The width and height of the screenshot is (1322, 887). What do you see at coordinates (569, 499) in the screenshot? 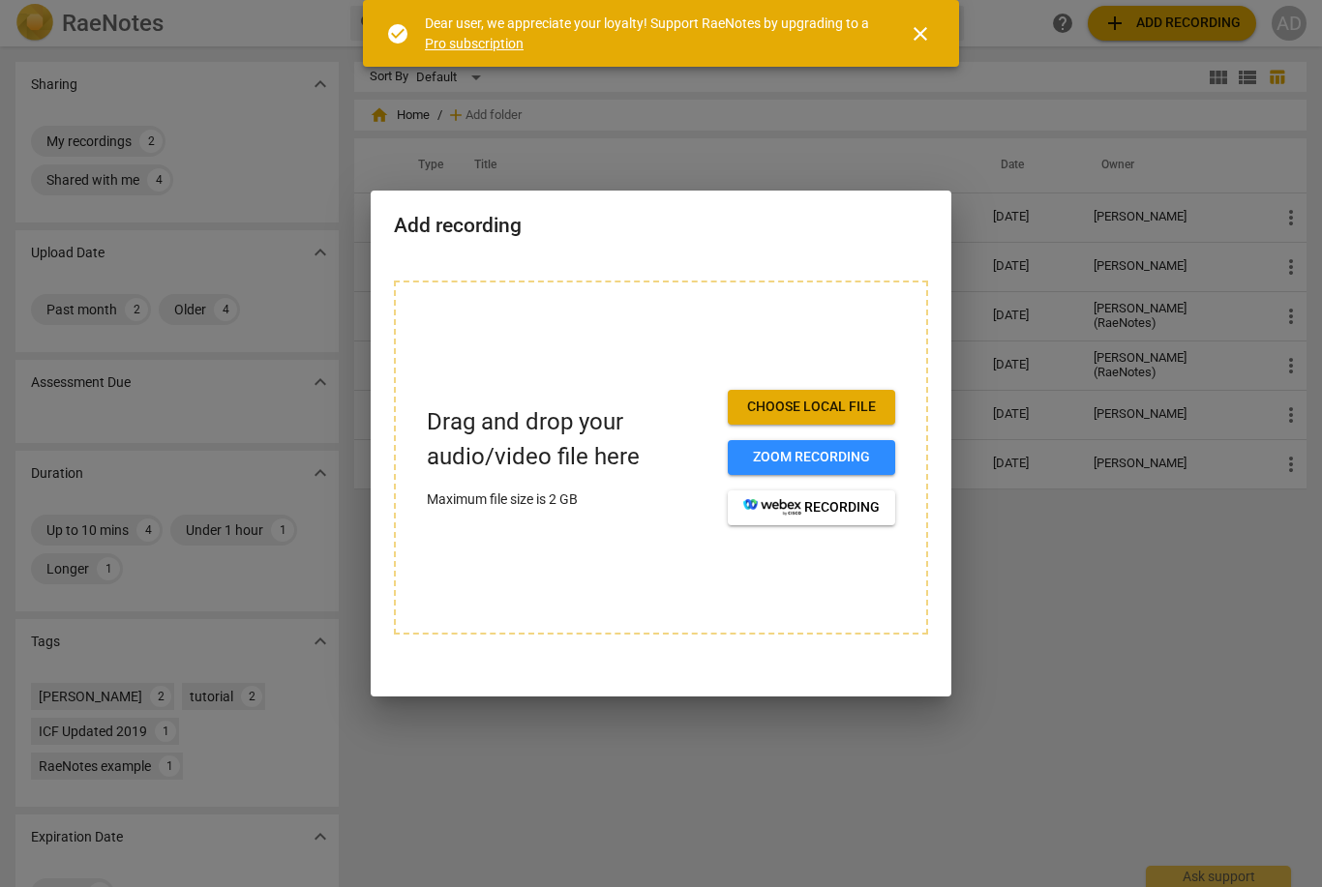
I see `p: Maximum file size is 2 GB` at bounding box center [569, 499].